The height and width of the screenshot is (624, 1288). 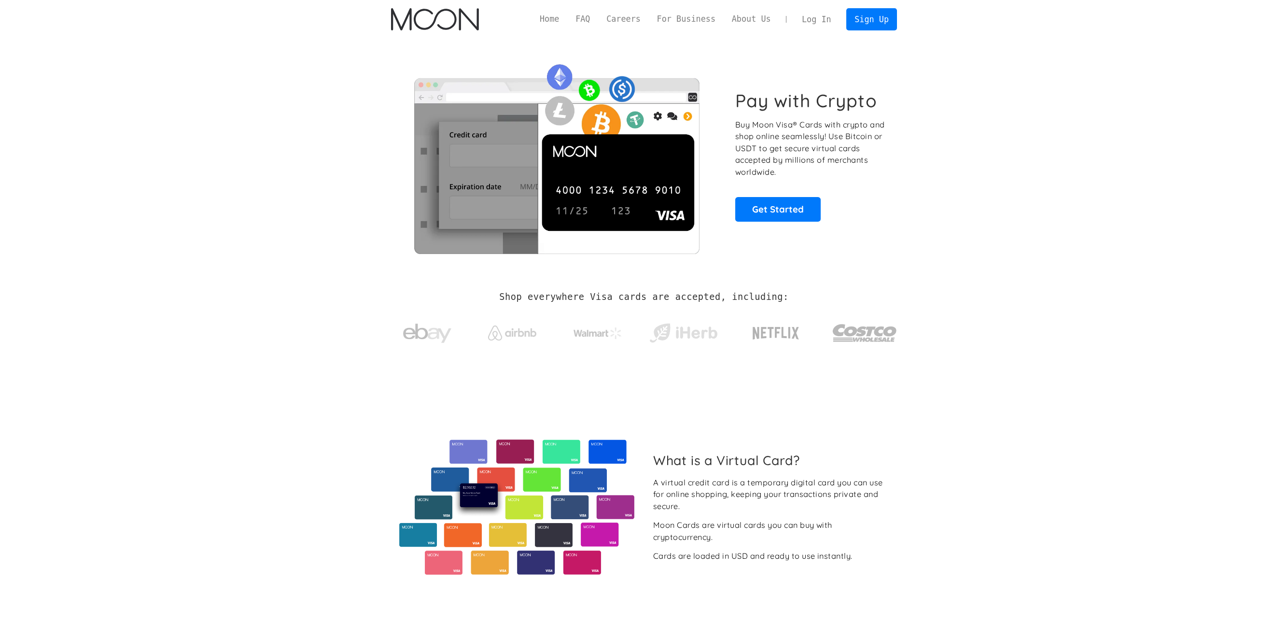 I want to click on img: ebay, so click(x=427, y=333).